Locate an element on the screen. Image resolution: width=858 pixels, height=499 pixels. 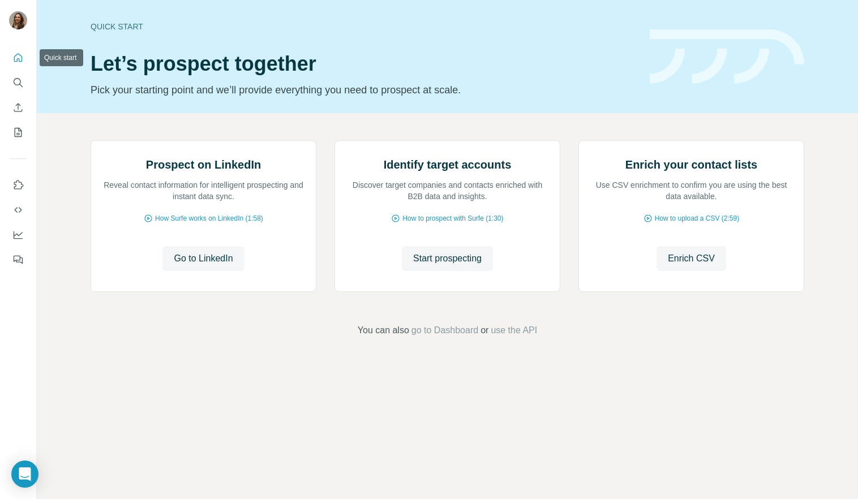
button: My lists is located at coordinates (18, 132).